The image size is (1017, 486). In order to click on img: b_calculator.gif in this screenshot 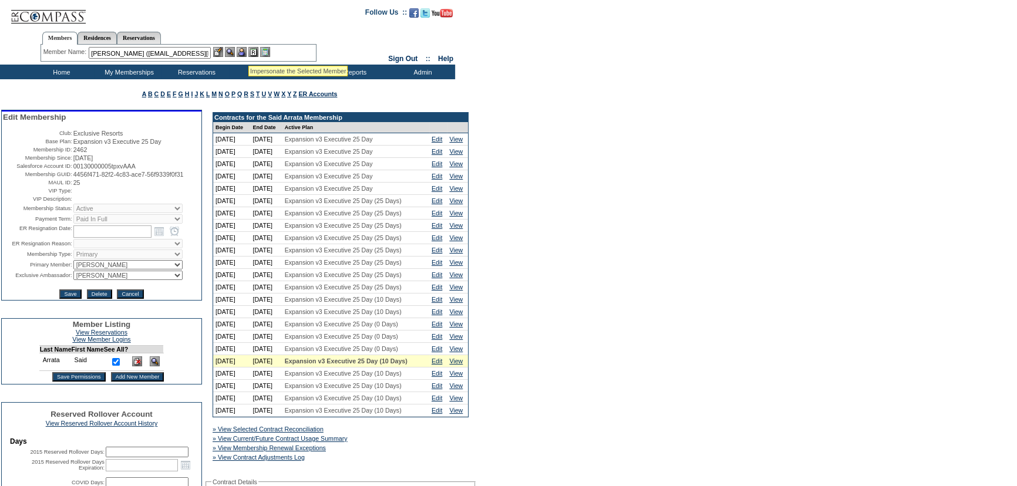, I will do `click(265, 52)`.